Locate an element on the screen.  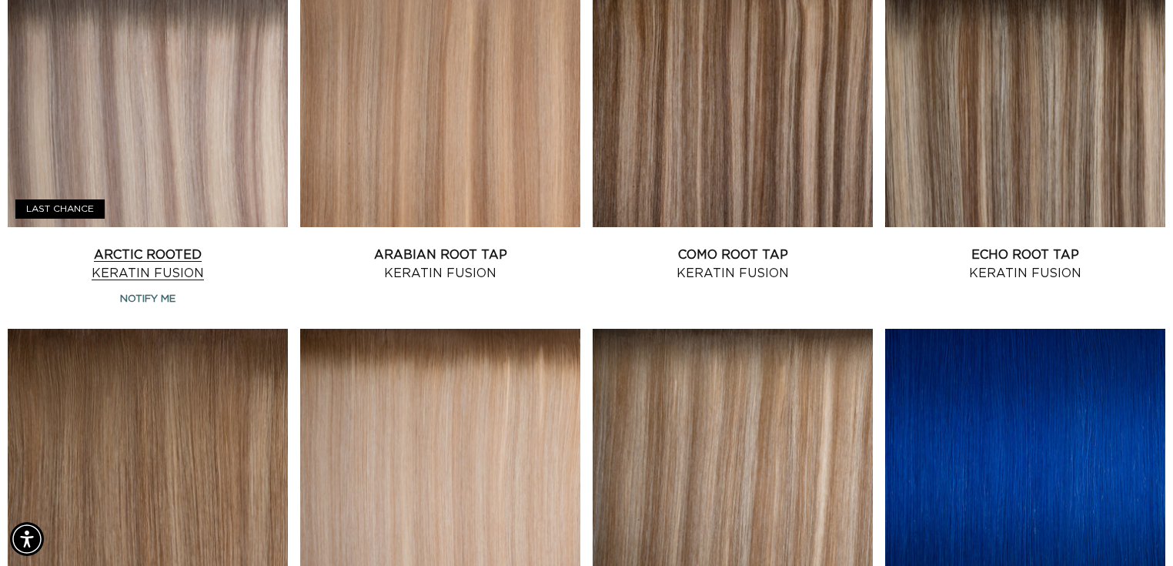
a: Arctic Rooted Keratin Fusion is located at coordinates (148, 264).